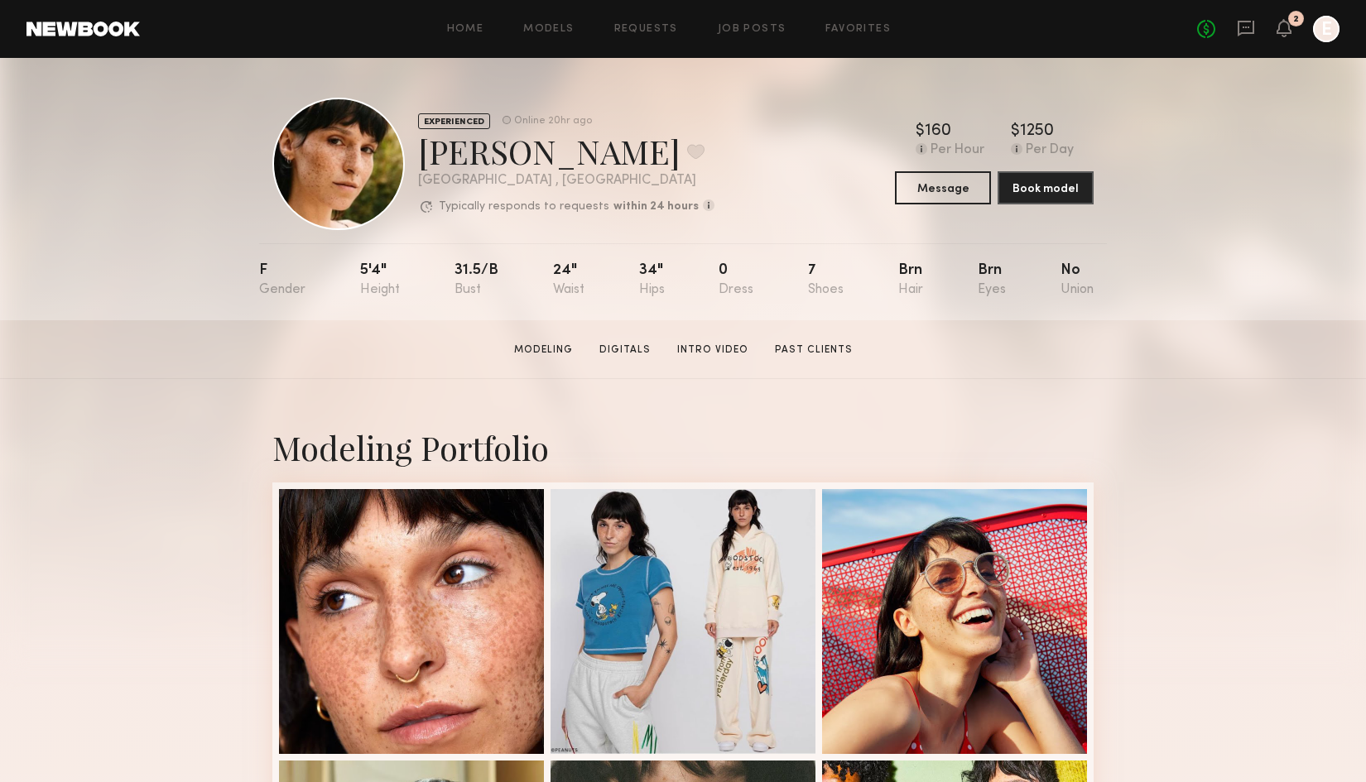 The image size is (1366, 782). I want to click on div: 5'4", so click(380, 280).